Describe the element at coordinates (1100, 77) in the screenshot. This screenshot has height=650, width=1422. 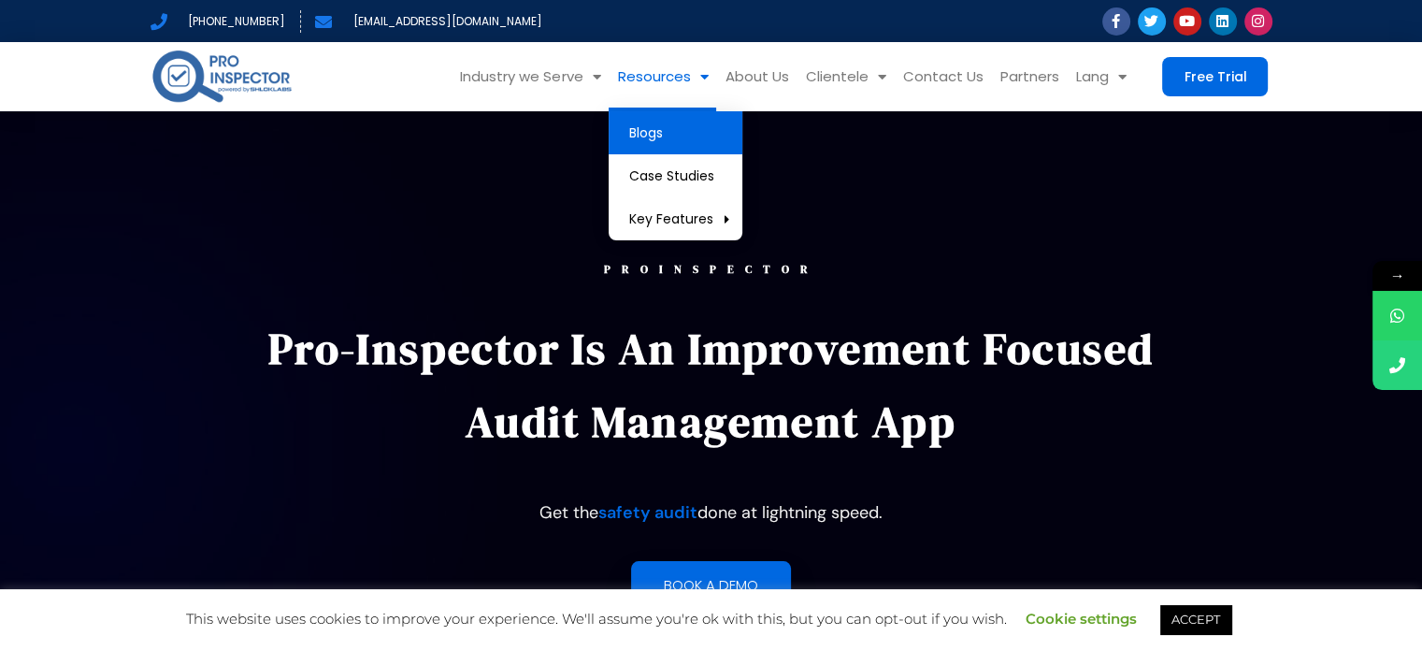
I see `a: Lang` at that location.